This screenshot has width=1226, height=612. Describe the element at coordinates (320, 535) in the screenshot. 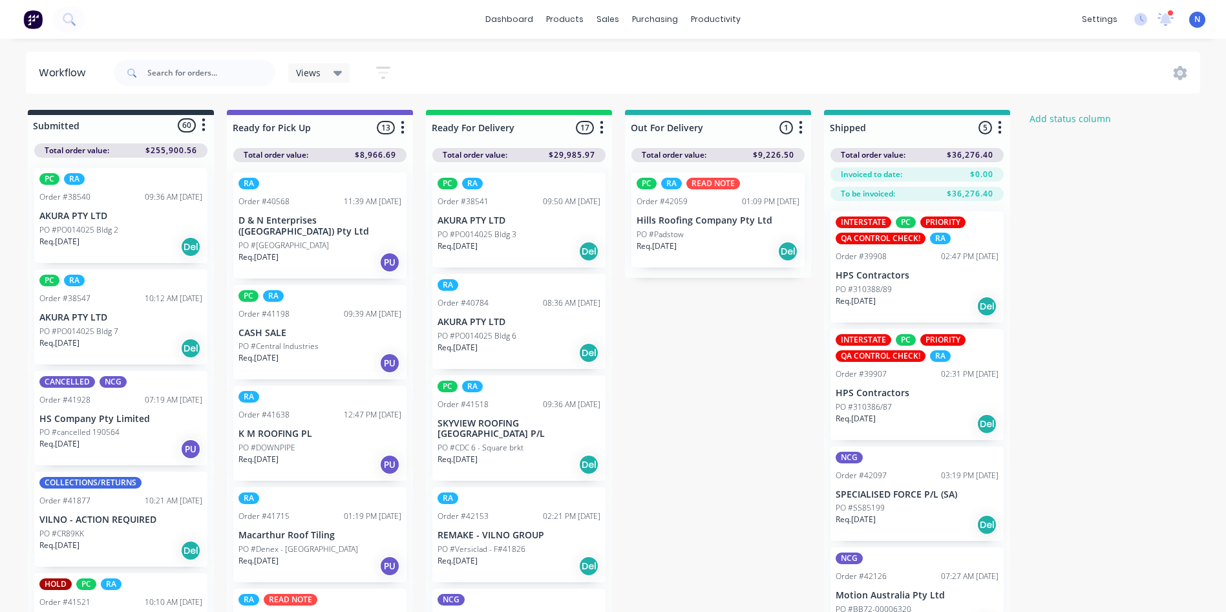

I see `p: Macarthur Roof Tiling` at that location.